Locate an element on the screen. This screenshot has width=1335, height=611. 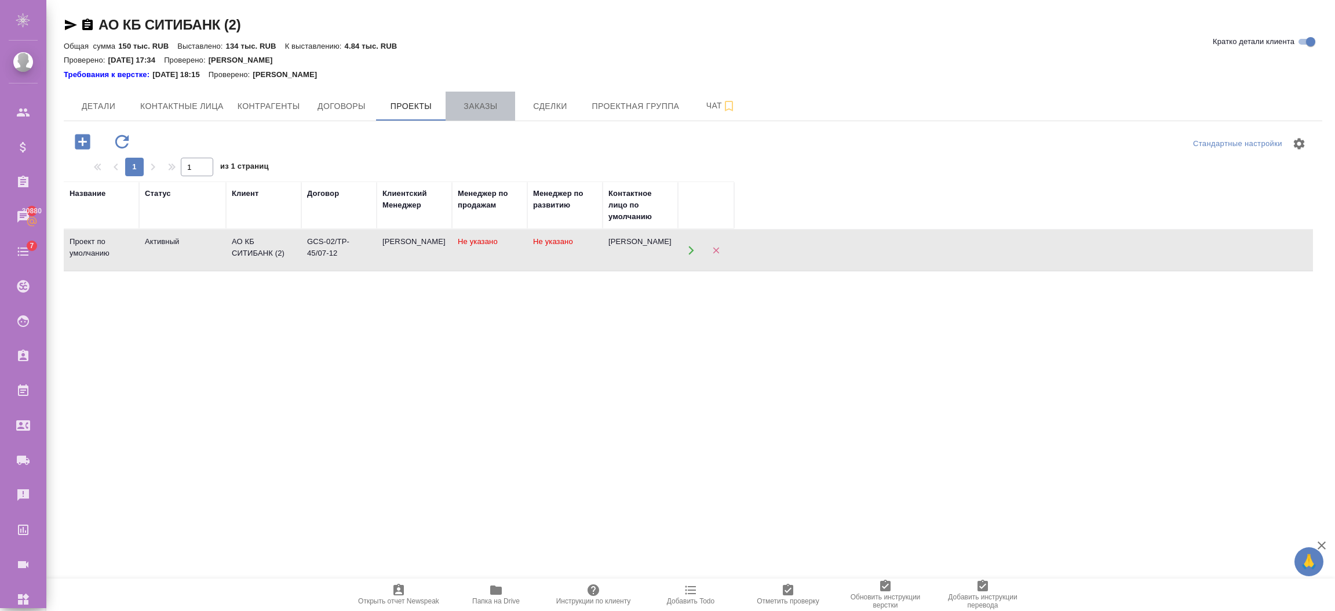
div: Название is located at coordinates (87, 193).